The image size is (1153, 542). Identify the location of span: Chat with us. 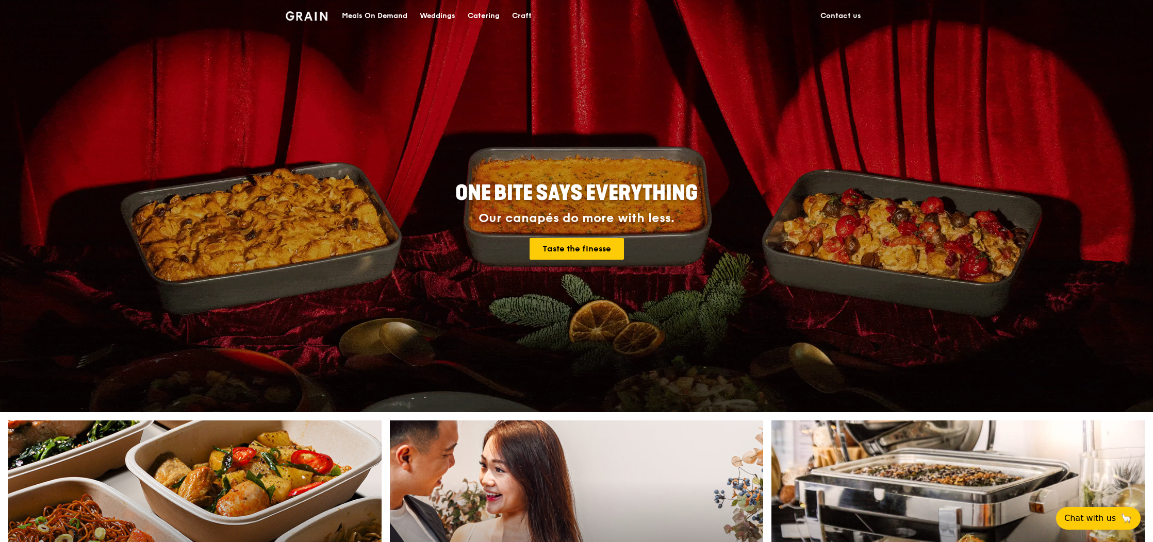
(1090, 519).